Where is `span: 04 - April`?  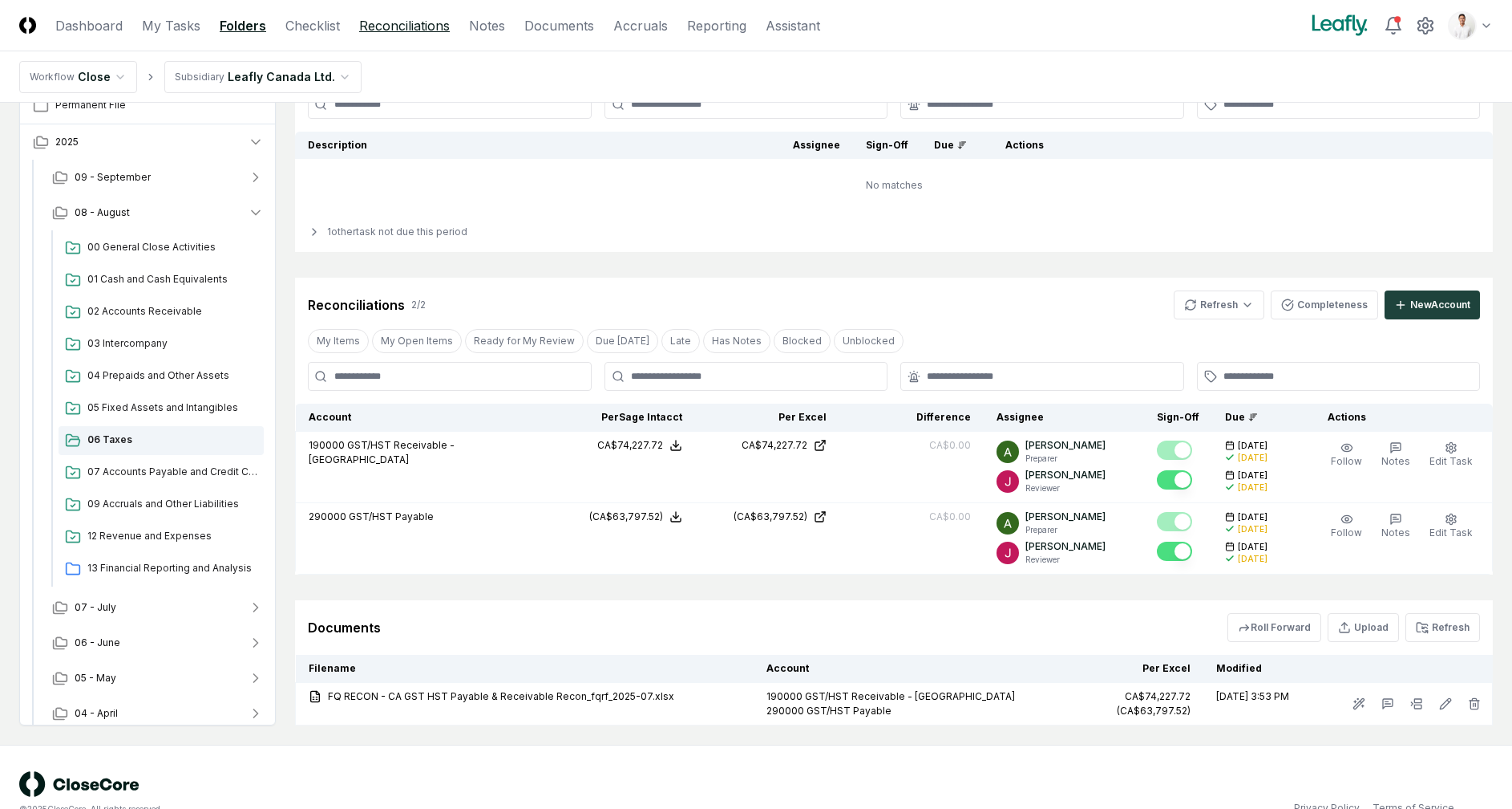 span: 04 - April is located at coordinates (96, 714).